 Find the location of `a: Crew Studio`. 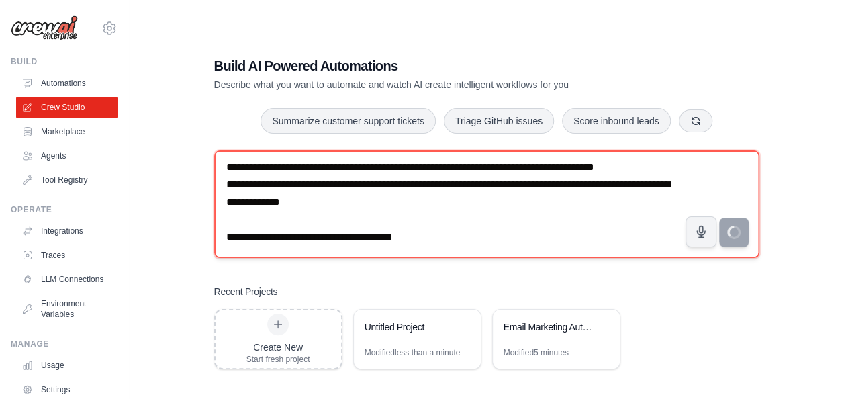

a: Crew Studio is located at coordinates (66, 107).